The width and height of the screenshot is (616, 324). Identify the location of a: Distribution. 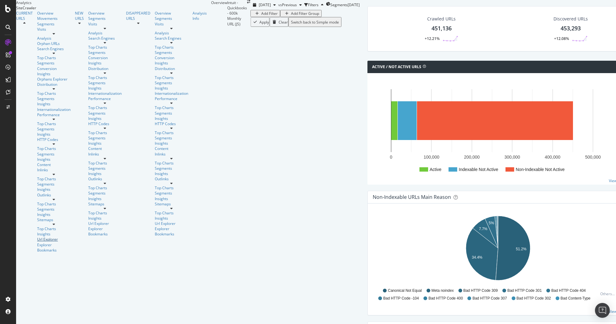
(54, 84).